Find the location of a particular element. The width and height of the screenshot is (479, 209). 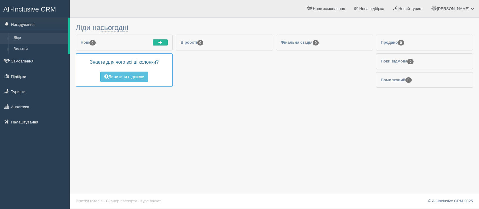

a: All-Inclusive CRM is located at coordinates (35, 8).